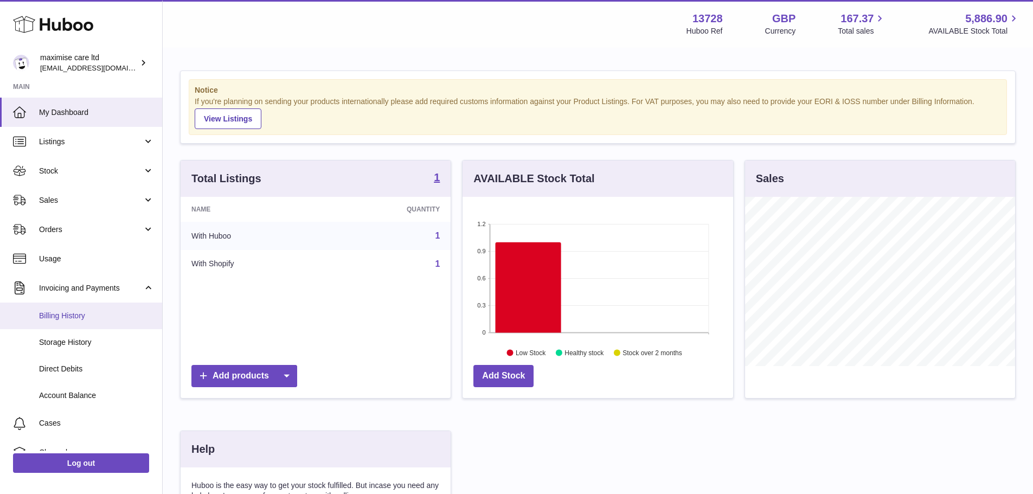 The image size is (1033, 494). Describe the element at coordinates (780, 31) in the screenshot. I see `div: Currency` at that location.